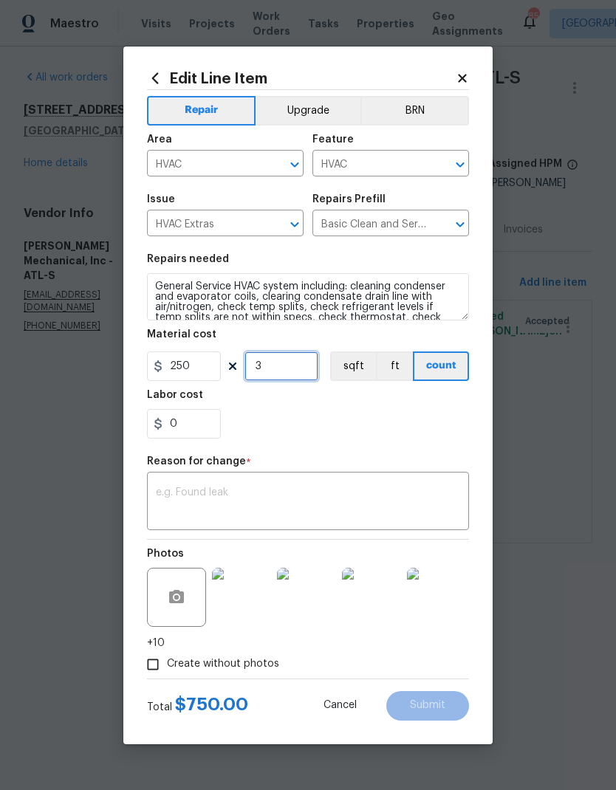  I want to click on span: +10, so click(156, 643).